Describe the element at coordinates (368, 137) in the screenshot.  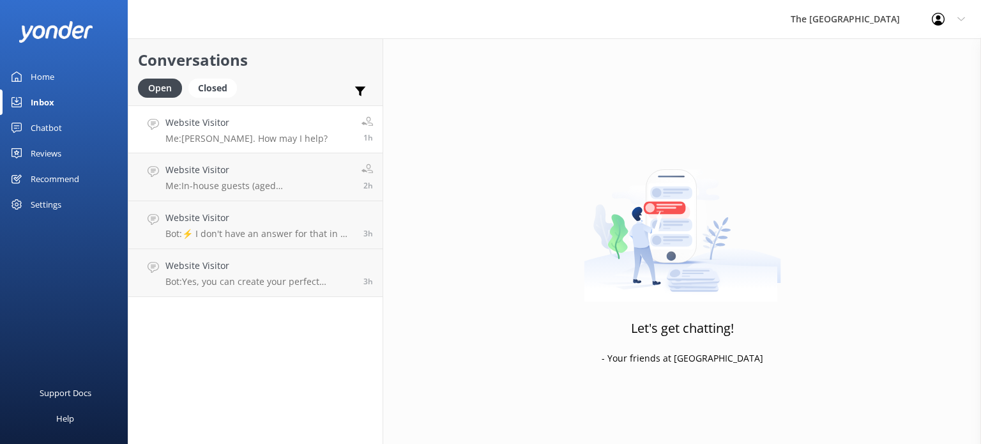
I see `span: 07:26pm 12-Aug-2025 (UTC -10:00) Pacific/Honolulu` at that location.